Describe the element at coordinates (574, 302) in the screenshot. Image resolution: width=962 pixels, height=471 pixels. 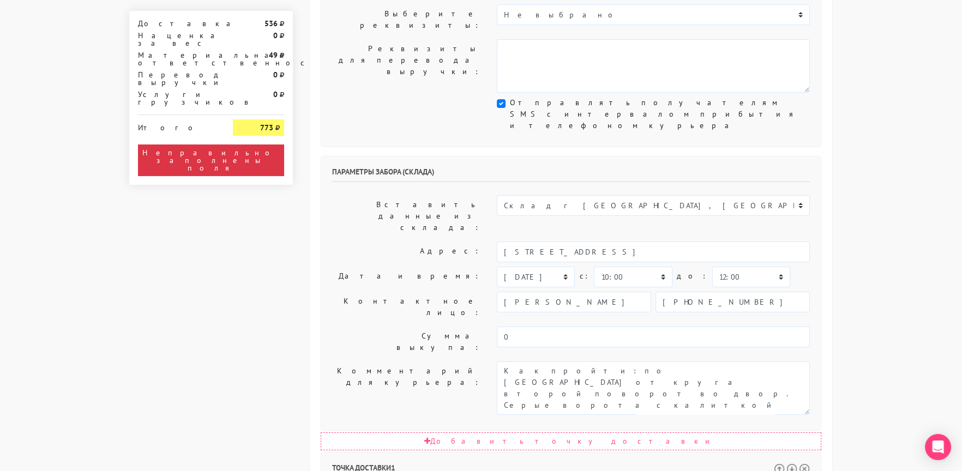
I see `input: Имя` at that location.